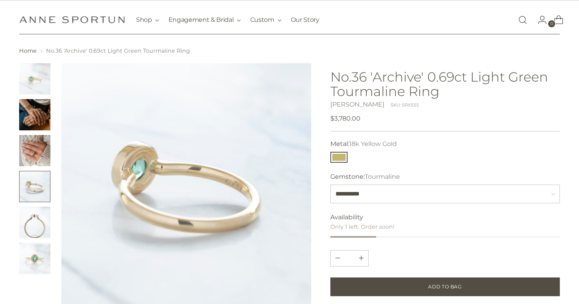 This screenshot has width=579, height=304. What do you see at coordinates (445, 287) in the screenshot?
I see `button: Add to Bag` at bounding box center [445, 287].